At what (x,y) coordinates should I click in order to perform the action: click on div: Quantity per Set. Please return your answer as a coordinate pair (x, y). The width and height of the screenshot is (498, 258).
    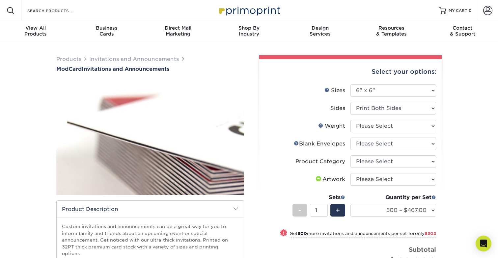
    Looking at the image, I should click on (393, 198).